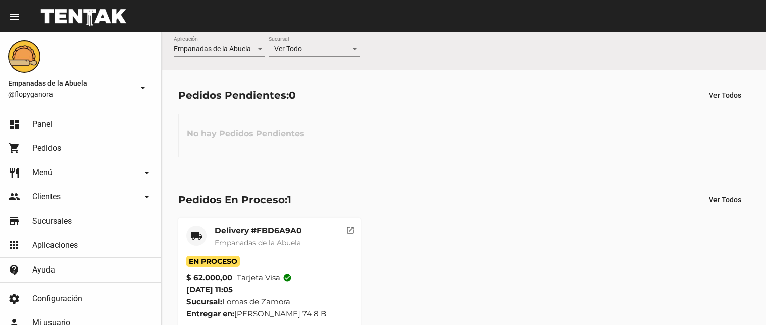 The height and width of the screenshot is (325, 766). What do you see at coordinates (258, 231) in the screenshot?
I see `mat-card-title: Delivery #FBD6A9A0` at bounding box center [258, 231].